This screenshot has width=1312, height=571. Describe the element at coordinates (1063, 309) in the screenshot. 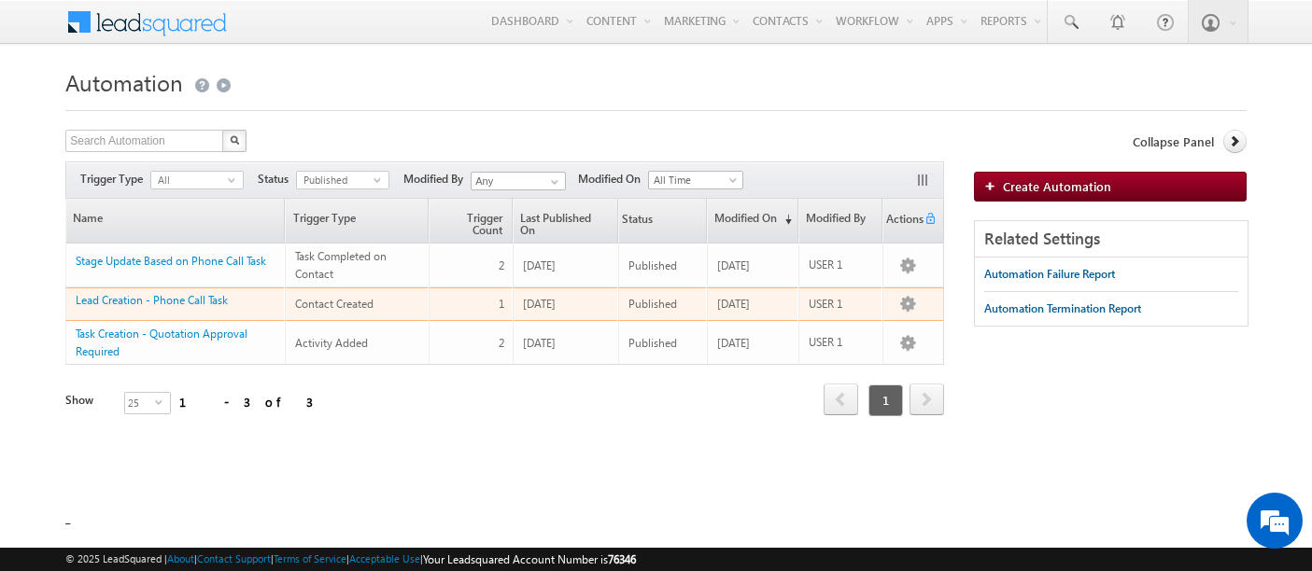

I see `div: Automation Termination Report` at that location.